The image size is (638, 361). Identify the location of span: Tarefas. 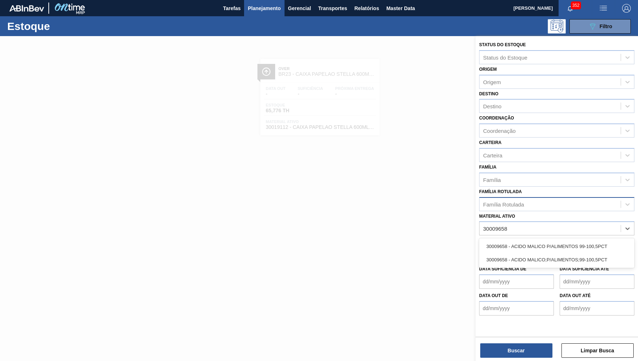
(232, 8).